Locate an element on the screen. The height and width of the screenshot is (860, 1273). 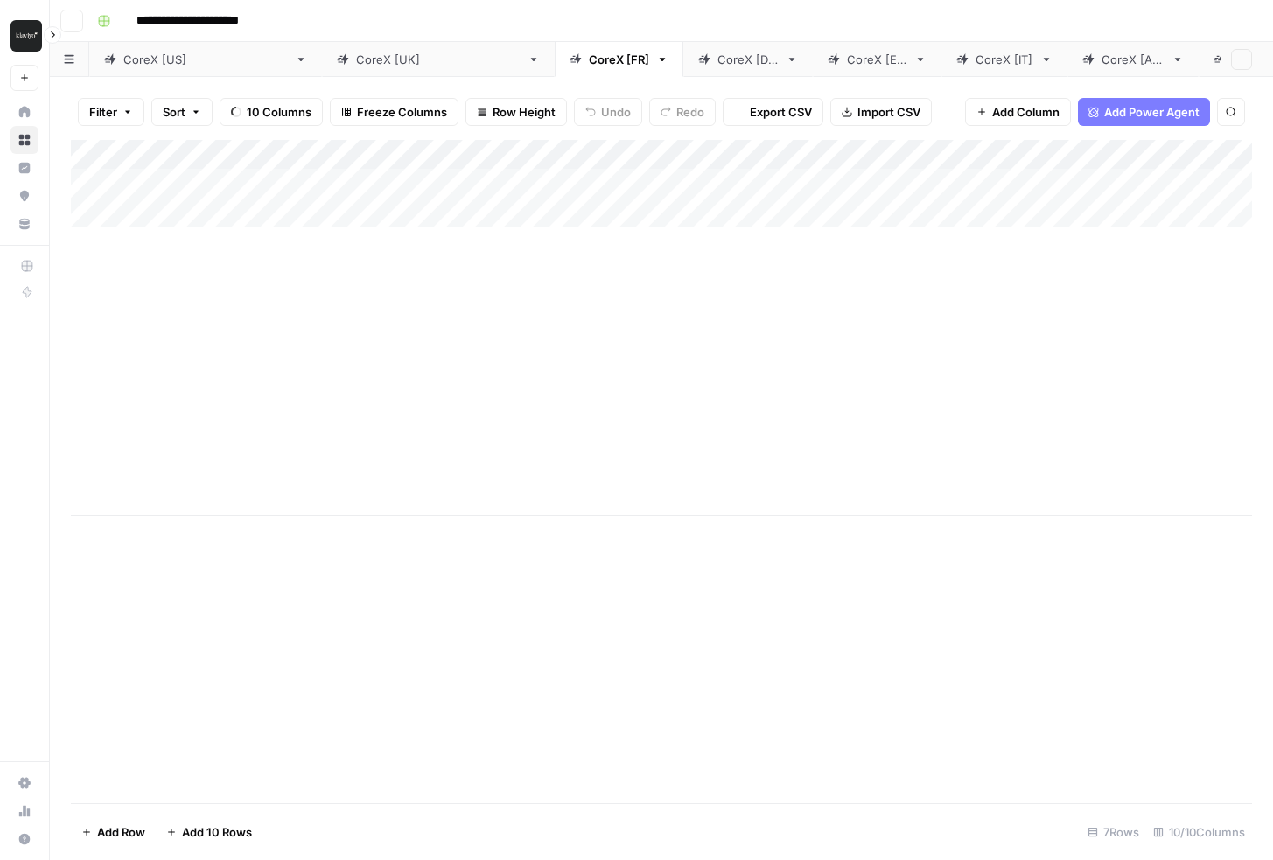
a: Home is located at coordinates (25, 112).